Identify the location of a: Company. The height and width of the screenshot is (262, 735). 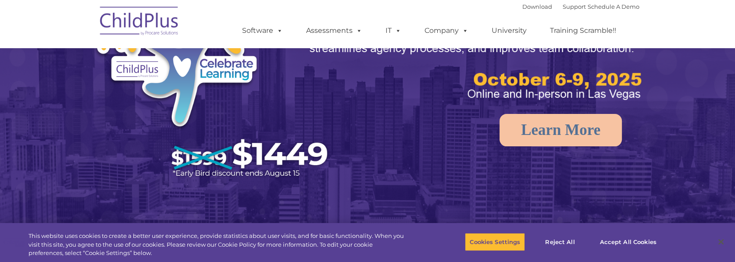
(446, 31).